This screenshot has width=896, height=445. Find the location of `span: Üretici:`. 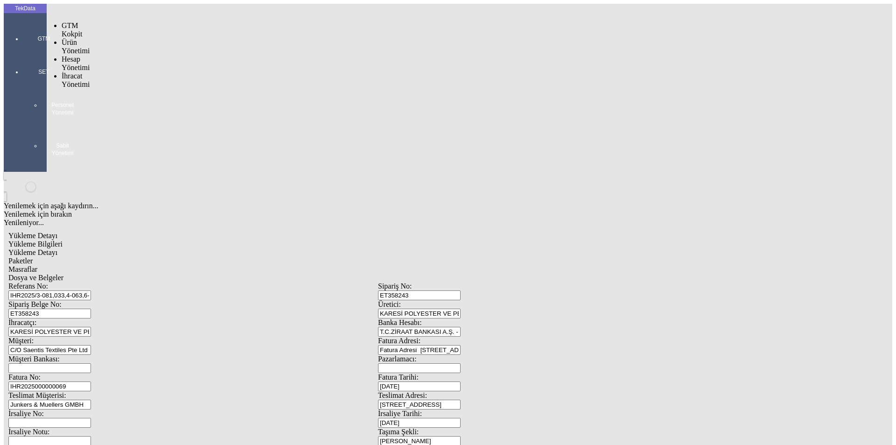

span: Üretici: is located at coordinates (389, 304).